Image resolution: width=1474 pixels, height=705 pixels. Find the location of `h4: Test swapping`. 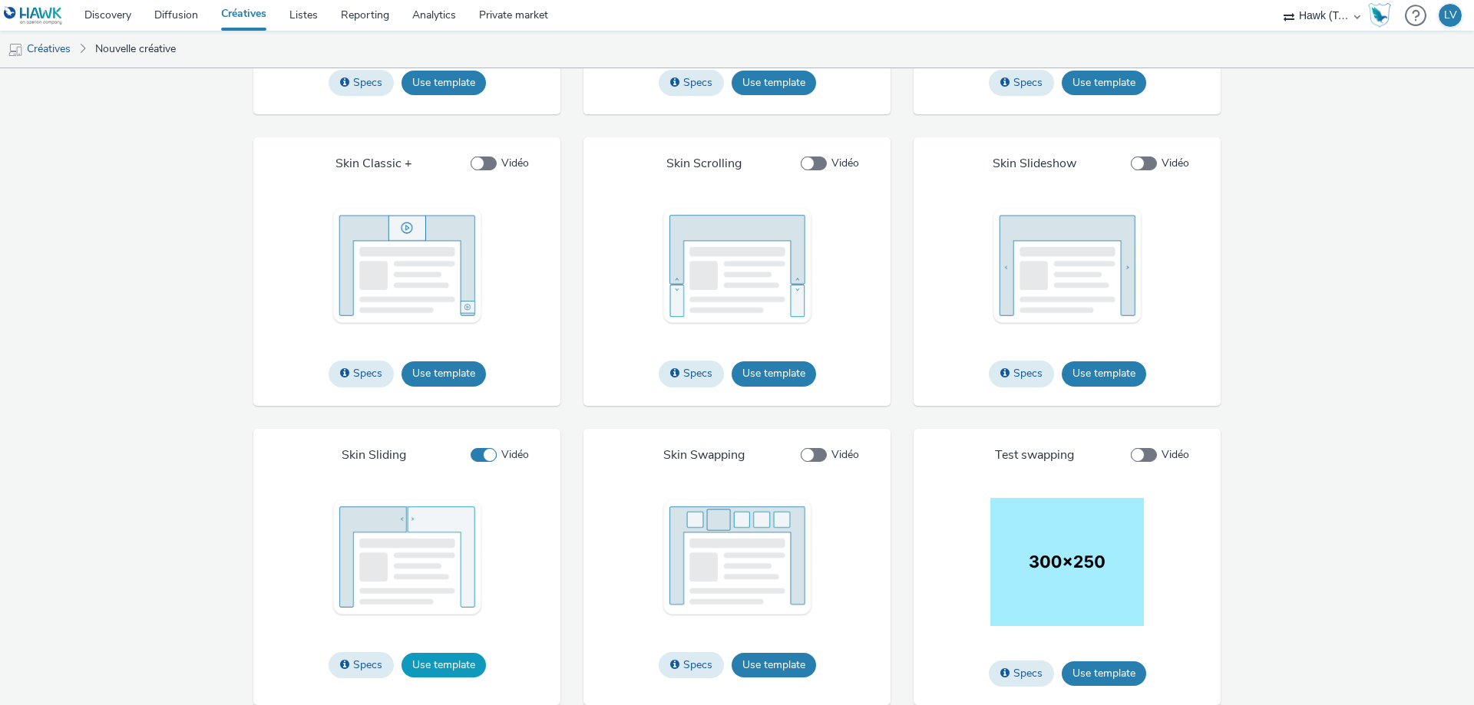

h4: Test swapping is located at coordinates (1034, 456).